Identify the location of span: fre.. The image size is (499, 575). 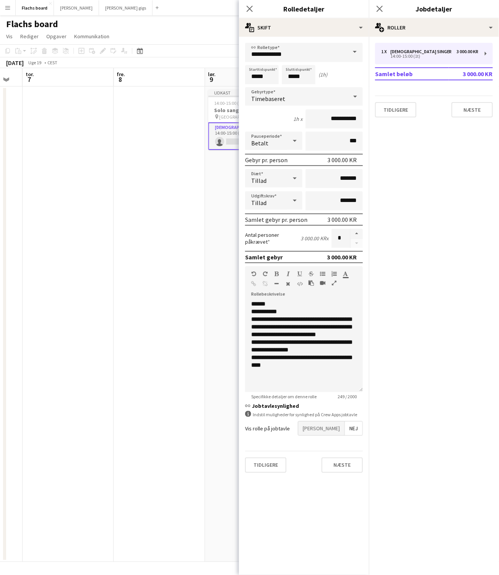
(121, 74).